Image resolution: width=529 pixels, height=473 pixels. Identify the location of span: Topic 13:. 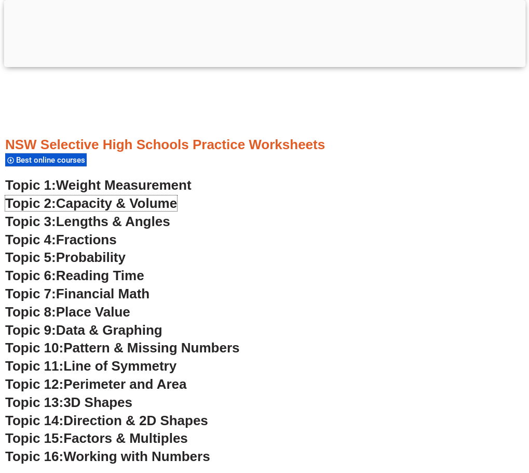
(34, 402).